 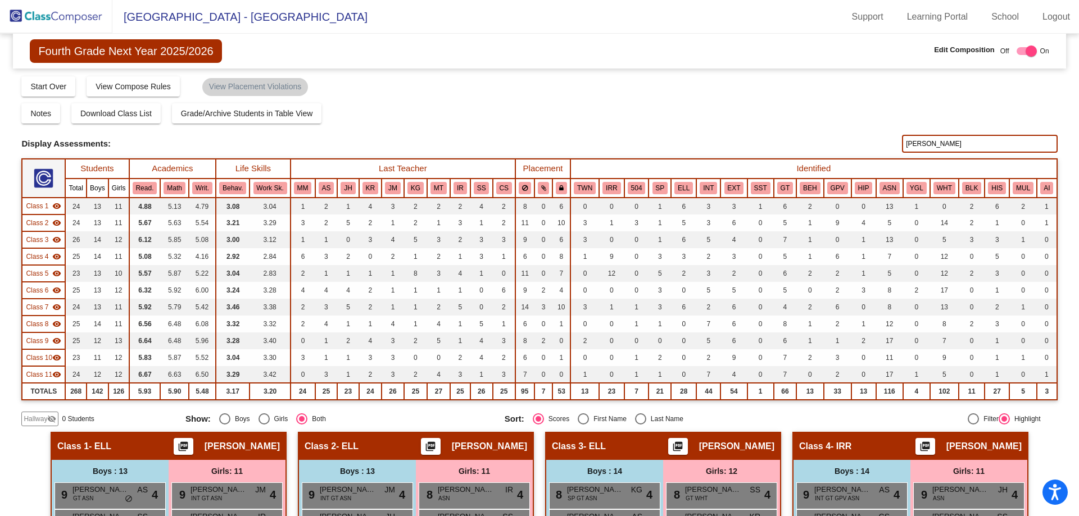 I want to click on th: Black, so click(x=972, y=188).